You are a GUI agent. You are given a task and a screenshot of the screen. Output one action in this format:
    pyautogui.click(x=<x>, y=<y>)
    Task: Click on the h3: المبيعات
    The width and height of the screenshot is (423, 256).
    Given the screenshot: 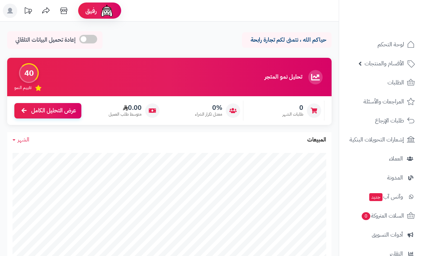 What is the action you would take?
    pyautogui.click(x=317, y=140)
    